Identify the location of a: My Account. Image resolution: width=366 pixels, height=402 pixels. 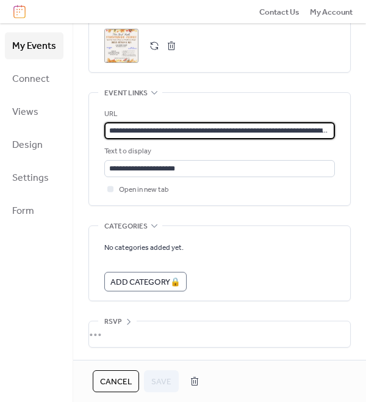
(332, 12).